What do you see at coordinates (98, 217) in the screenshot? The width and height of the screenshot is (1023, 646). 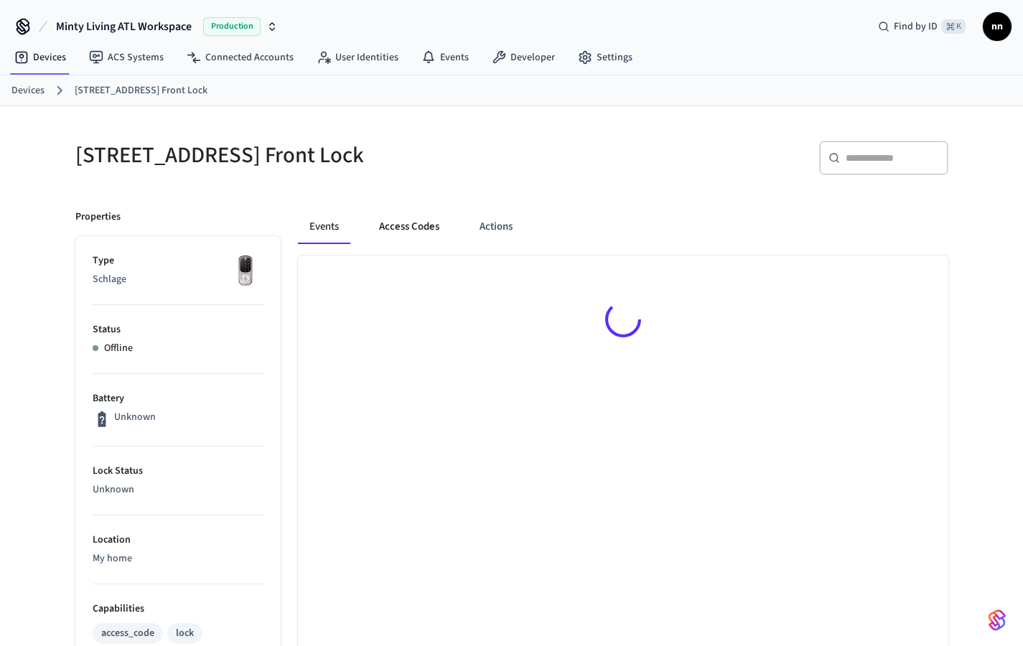 I see `p: Properties` at bounding box center [98, 217].